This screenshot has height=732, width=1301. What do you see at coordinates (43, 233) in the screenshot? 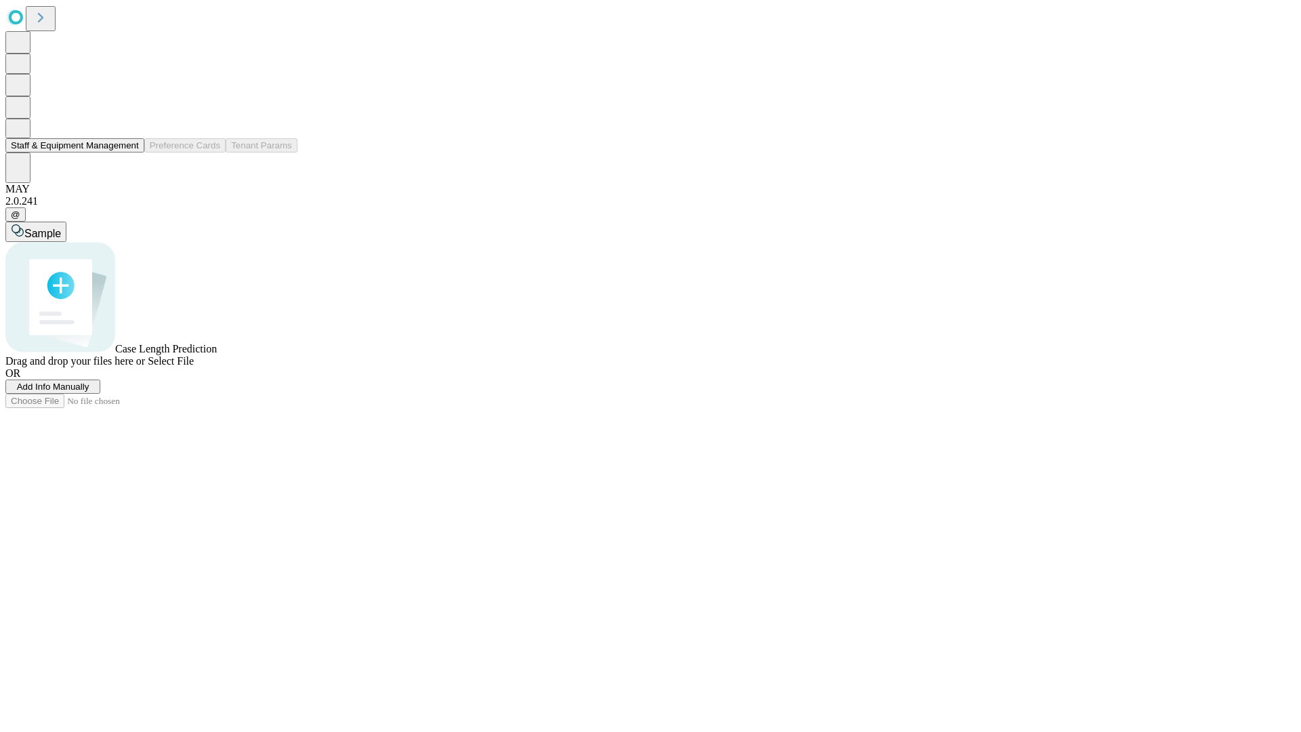
I see `span: Sample` at bounding box center [43, 233].